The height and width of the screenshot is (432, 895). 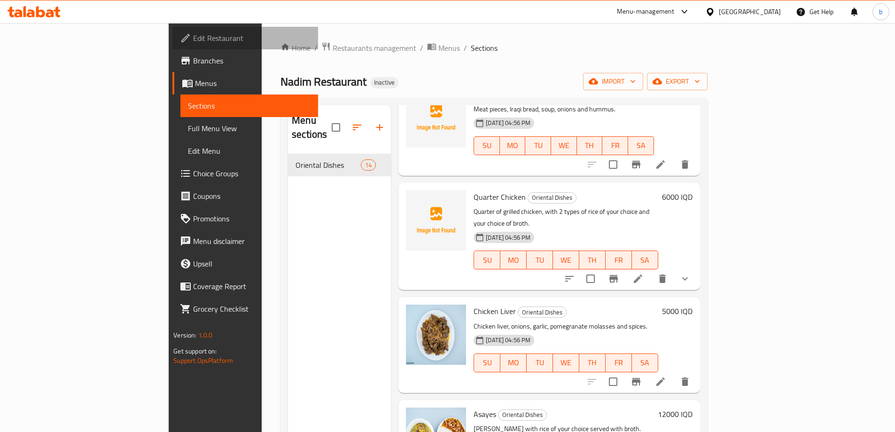 I want to click on img: Quarter Chicken, so click(x=436, y=220).